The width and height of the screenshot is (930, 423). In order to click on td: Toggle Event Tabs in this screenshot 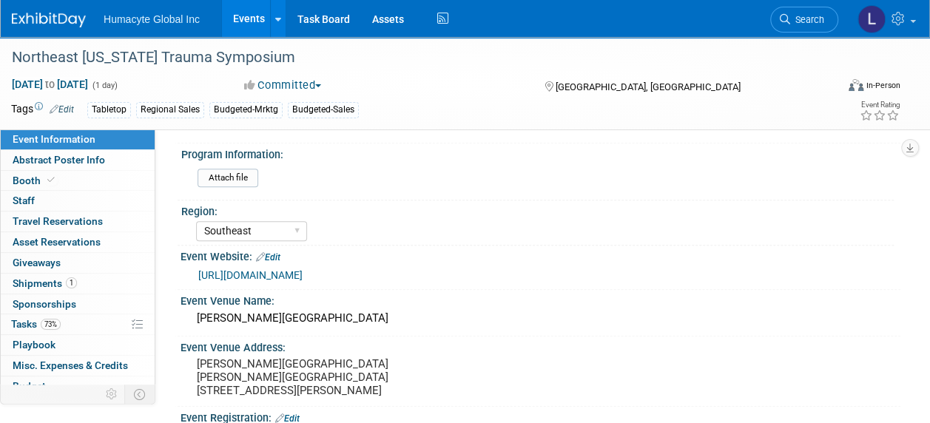, I will do `click(140, 394)`.